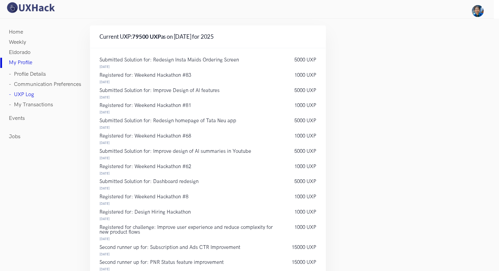  What do you see at coordinates (190, 182) in the screenshot?
I see `p: Submitted Solution for: Dashboard redesign` at bounding box center [190, 182].